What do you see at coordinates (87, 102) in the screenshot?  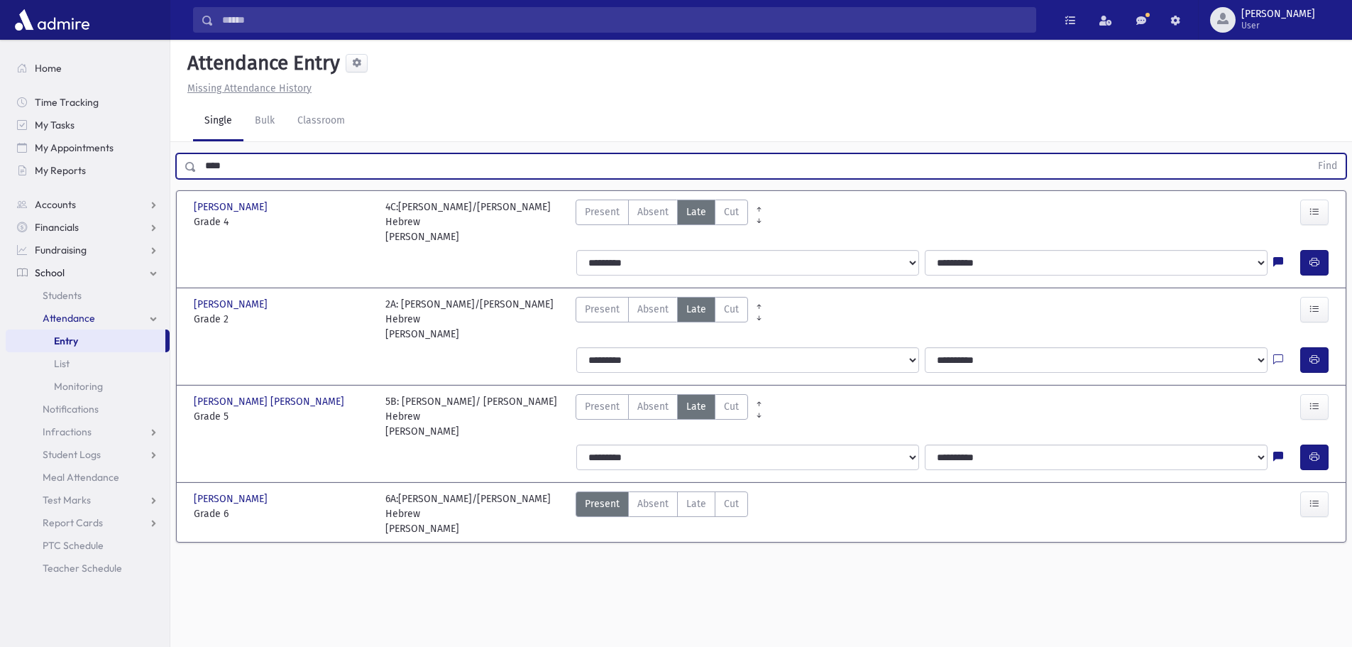 I see `a: Time Tracking` at bounding box center [87, 102].